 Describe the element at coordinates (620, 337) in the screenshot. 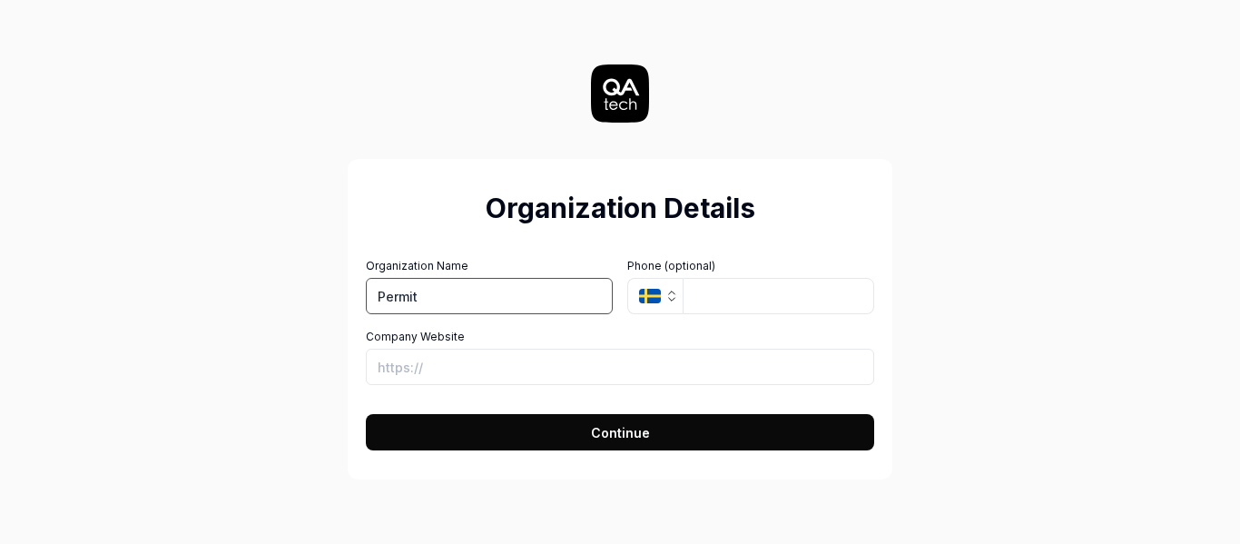

I see `label: Company Website` at that location.